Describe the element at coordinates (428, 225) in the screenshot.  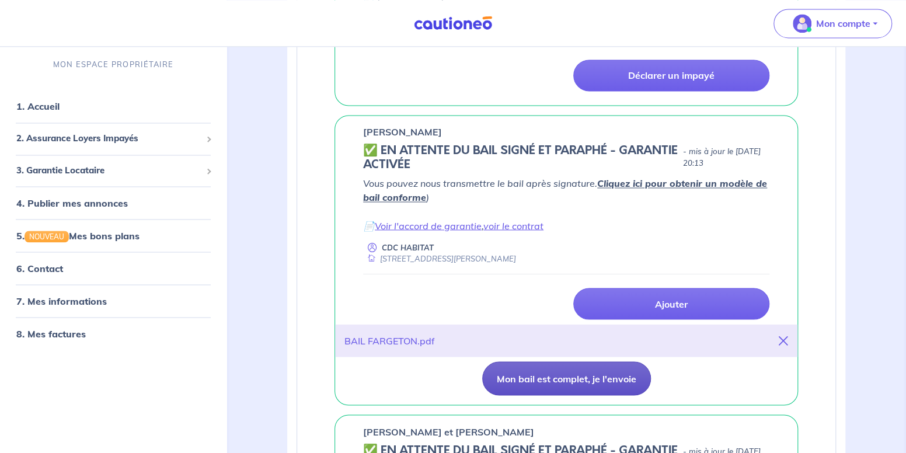
I see `a: Voir l'accord de garantie` at that location.